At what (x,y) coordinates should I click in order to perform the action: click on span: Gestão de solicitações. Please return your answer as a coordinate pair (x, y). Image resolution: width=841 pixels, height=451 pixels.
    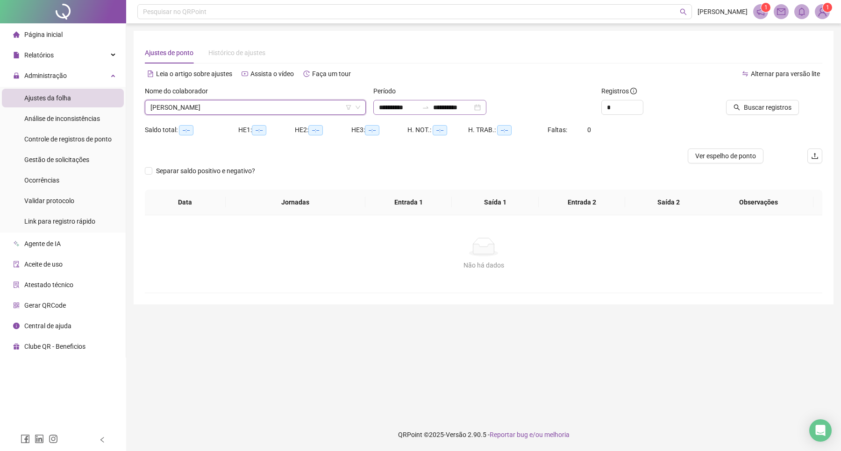
    Looking at the image, I should click on (57, 160).